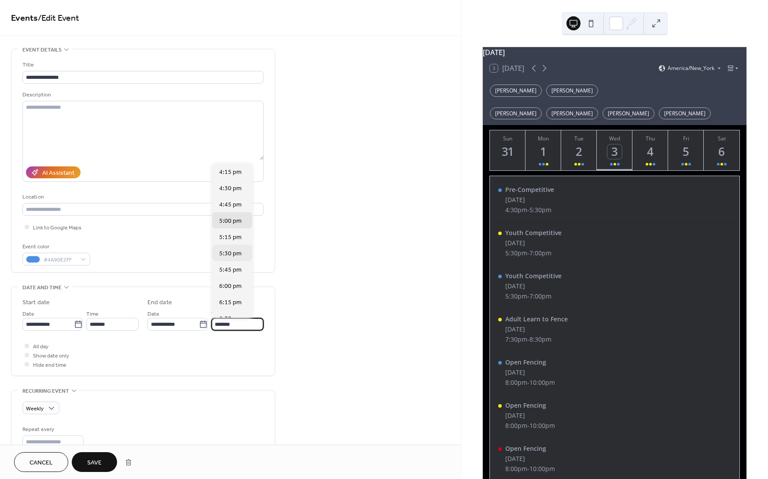 This screenshot has height=479, width=768. I want to click on div: Adult Learn to Fence, so click(537, 319).